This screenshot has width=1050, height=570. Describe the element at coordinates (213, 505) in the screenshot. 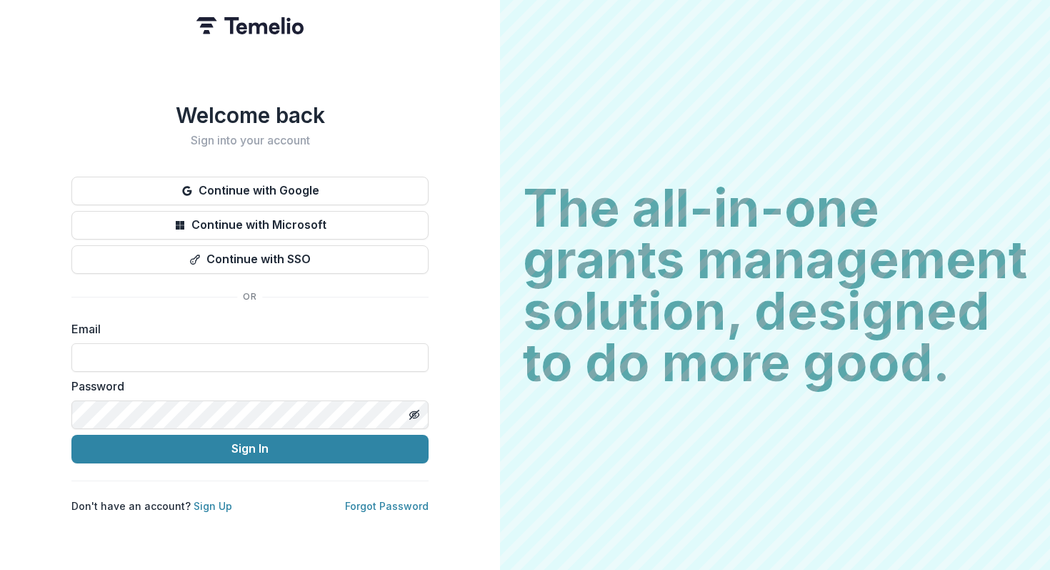

I see `a: Sign Up` at that location.